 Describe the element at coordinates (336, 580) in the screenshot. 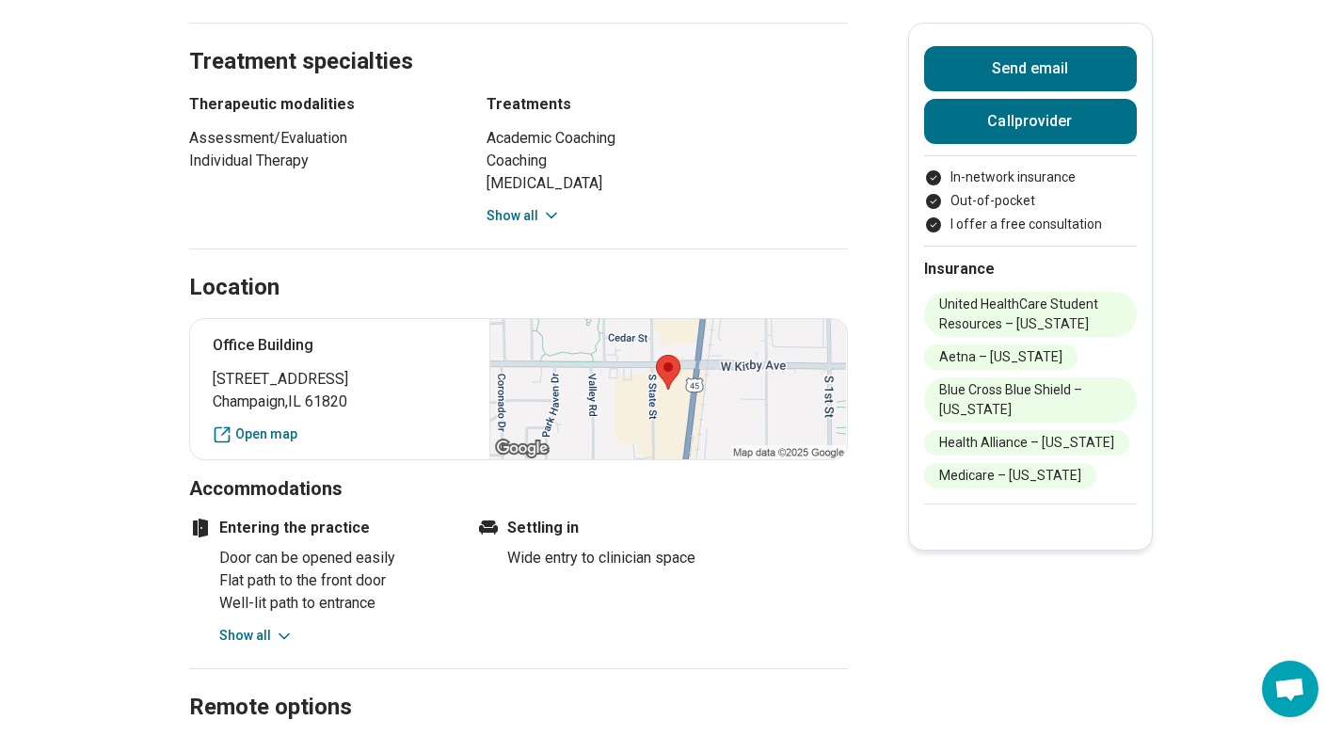

I see `li: Flat path to the front door` at that location.